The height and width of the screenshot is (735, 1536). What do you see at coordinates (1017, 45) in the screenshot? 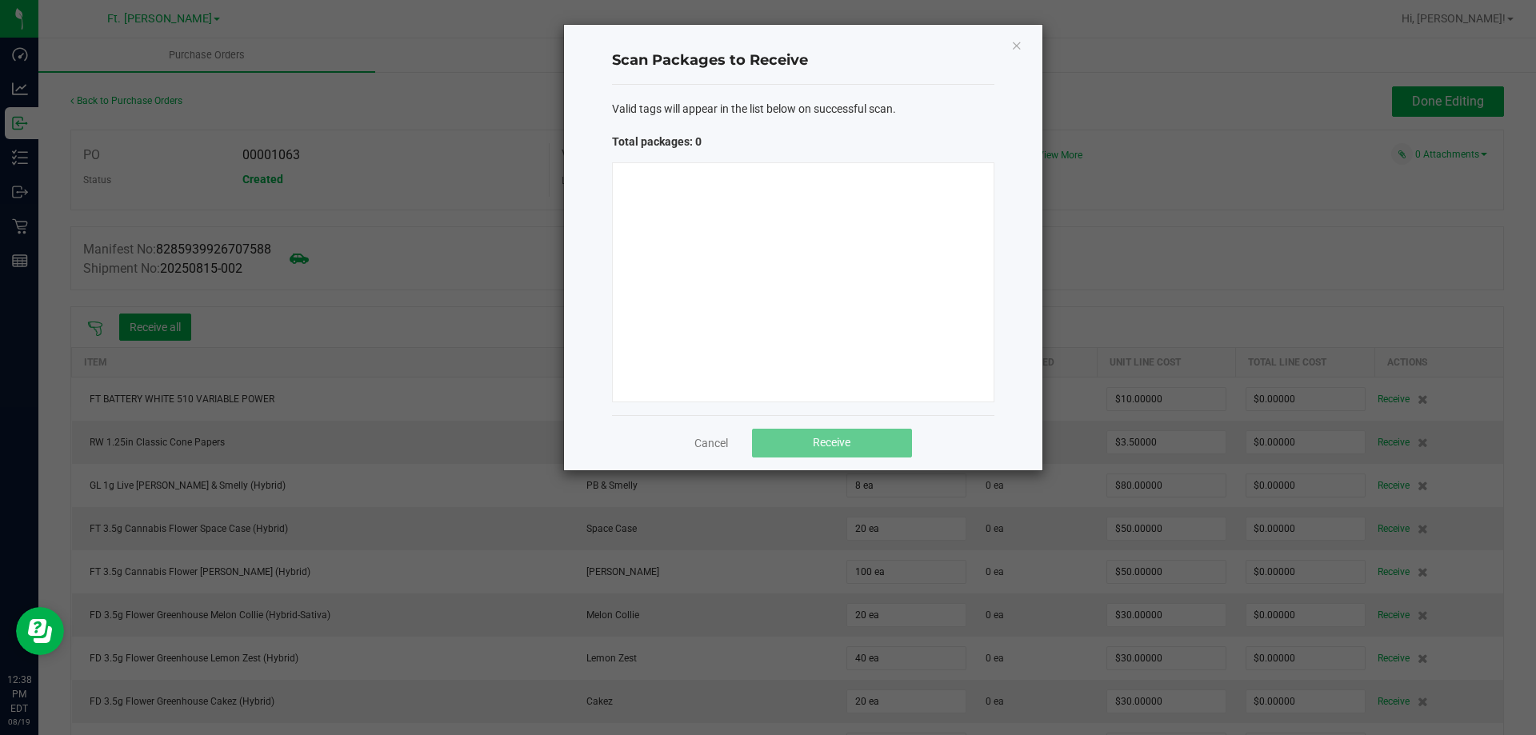
I see `button: Close` at bounding box center [1017, 45].